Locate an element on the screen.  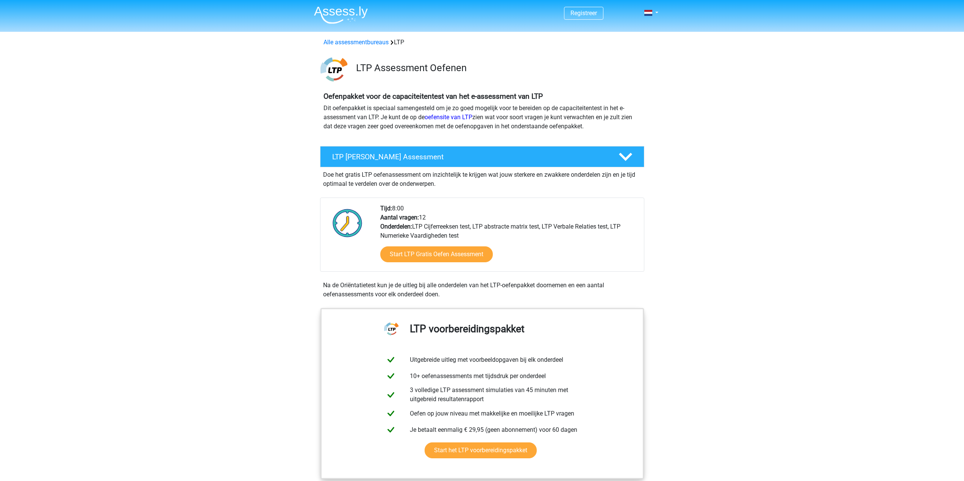
b: Onderdelen: is located at coordinates (396, 226).